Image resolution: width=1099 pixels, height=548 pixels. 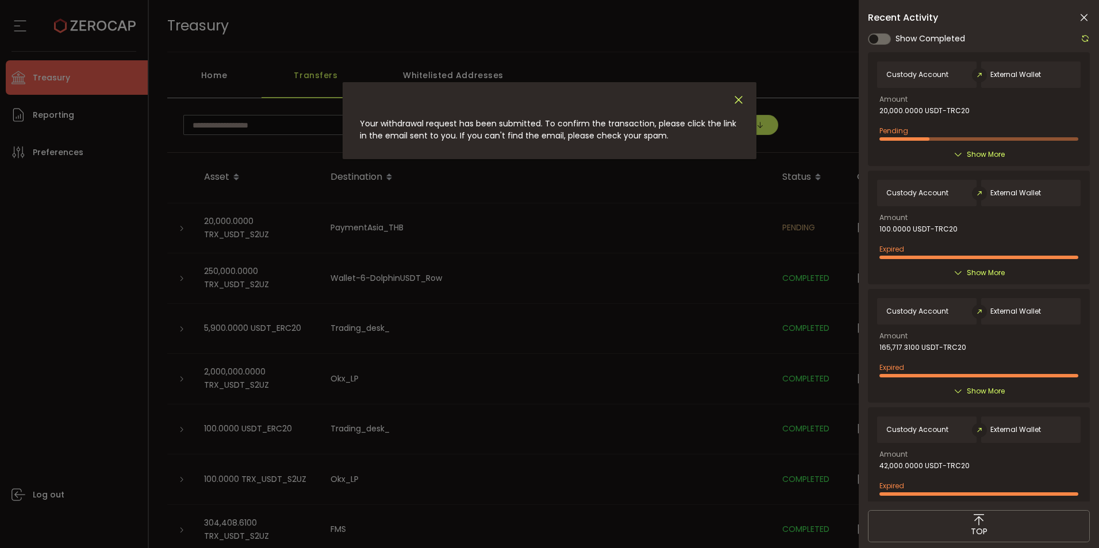 I want to click on span: TOP, so click(x=979, y=532).